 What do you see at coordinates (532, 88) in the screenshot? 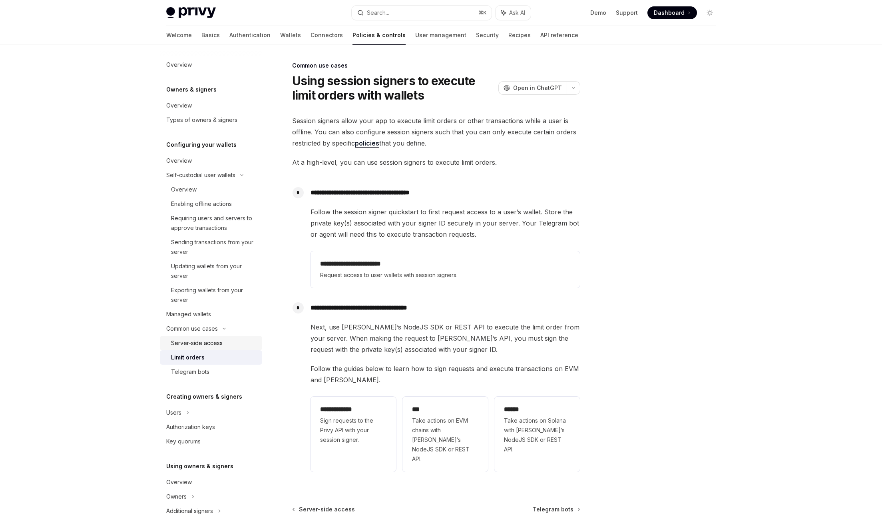
I see `button: Open in ChatGPT` at bounding box center [532, 88].